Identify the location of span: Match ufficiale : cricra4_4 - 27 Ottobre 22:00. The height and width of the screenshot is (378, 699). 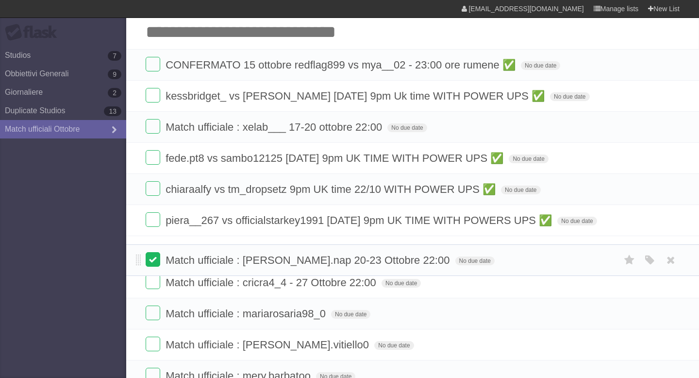
(272, 282).